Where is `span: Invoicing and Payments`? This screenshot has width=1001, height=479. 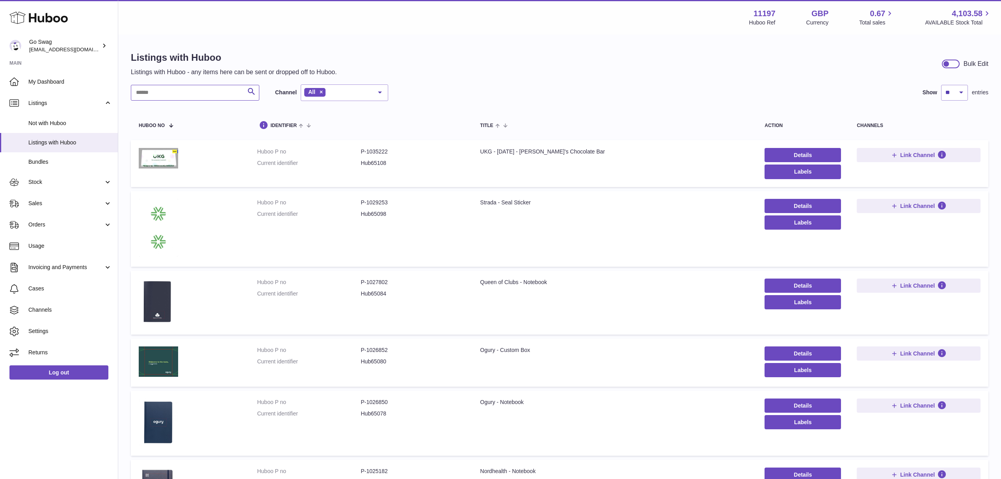
span: Invoicing and Payments is located at coordinates (66, 267).